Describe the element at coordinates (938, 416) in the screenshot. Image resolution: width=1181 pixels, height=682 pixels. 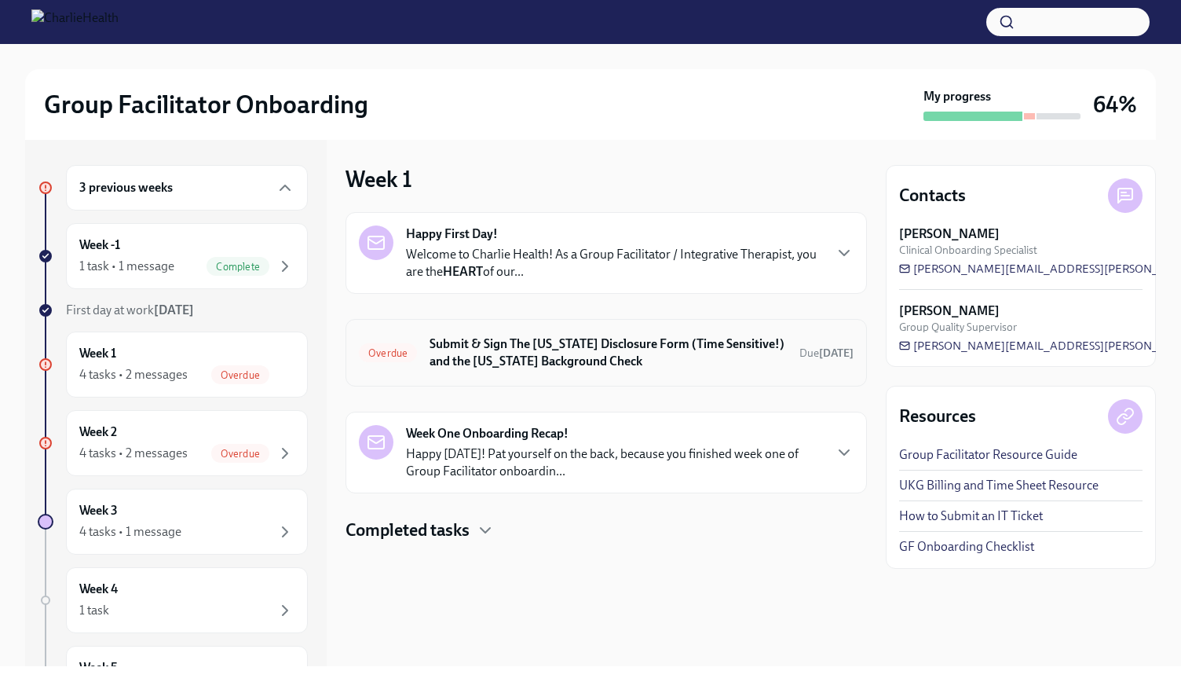
I see `h4: Resources` at that location.